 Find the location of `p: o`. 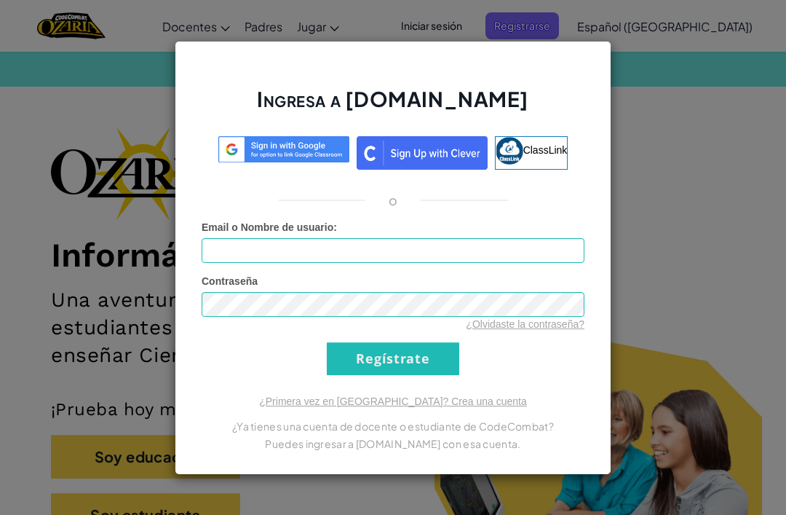

p: o is located at coordinates (393, 200).